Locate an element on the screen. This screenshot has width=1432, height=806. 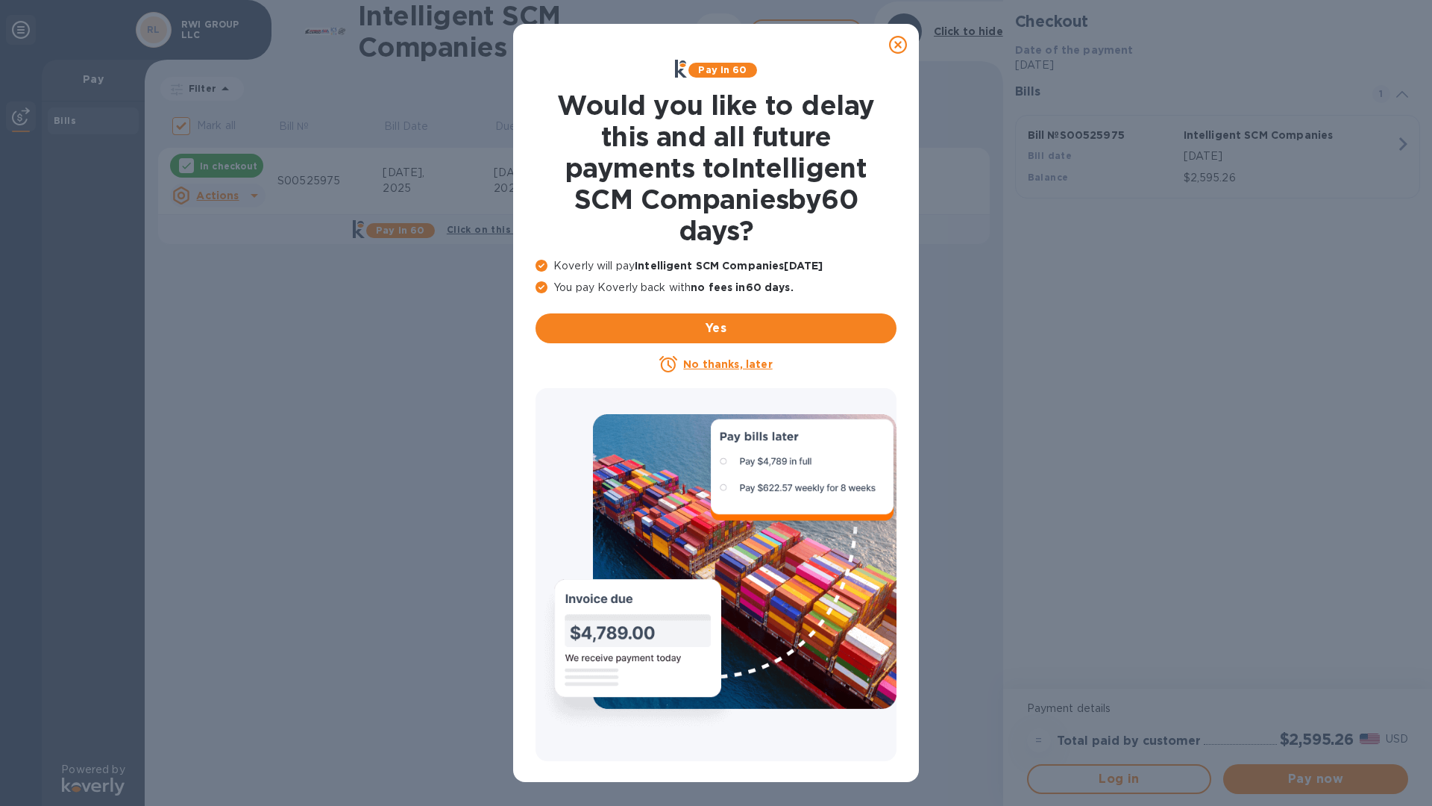
button: Yes is located at coordinates (716, 328).